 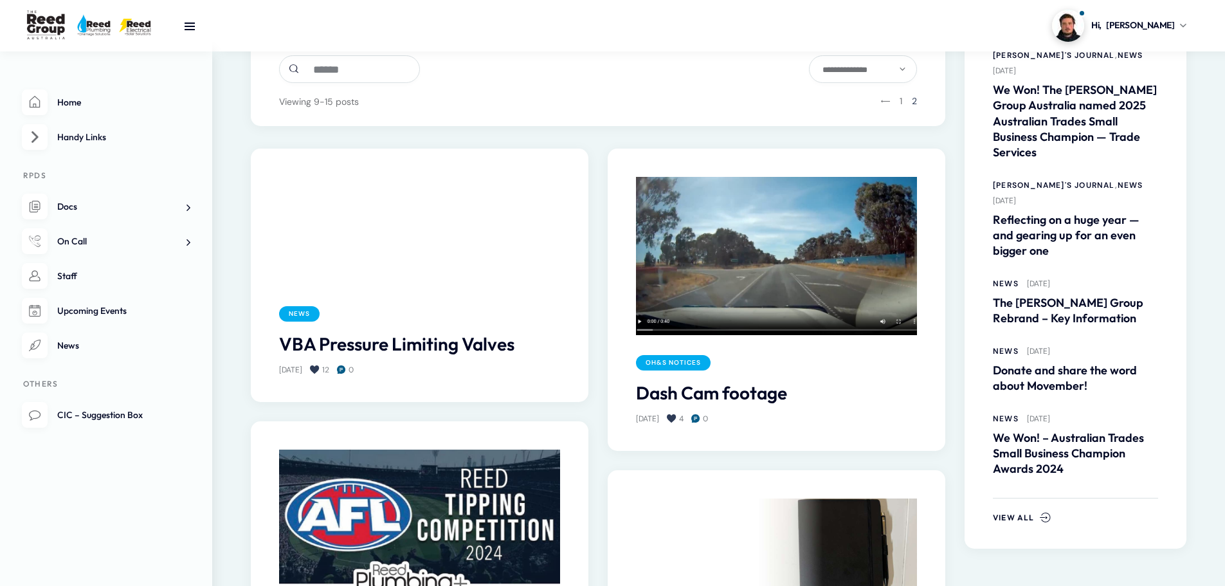 What do you see at coordinates (319, 102) in the screenshot?
I see `div: Viewing 9-15 posts` at bounding box center [319, 102].